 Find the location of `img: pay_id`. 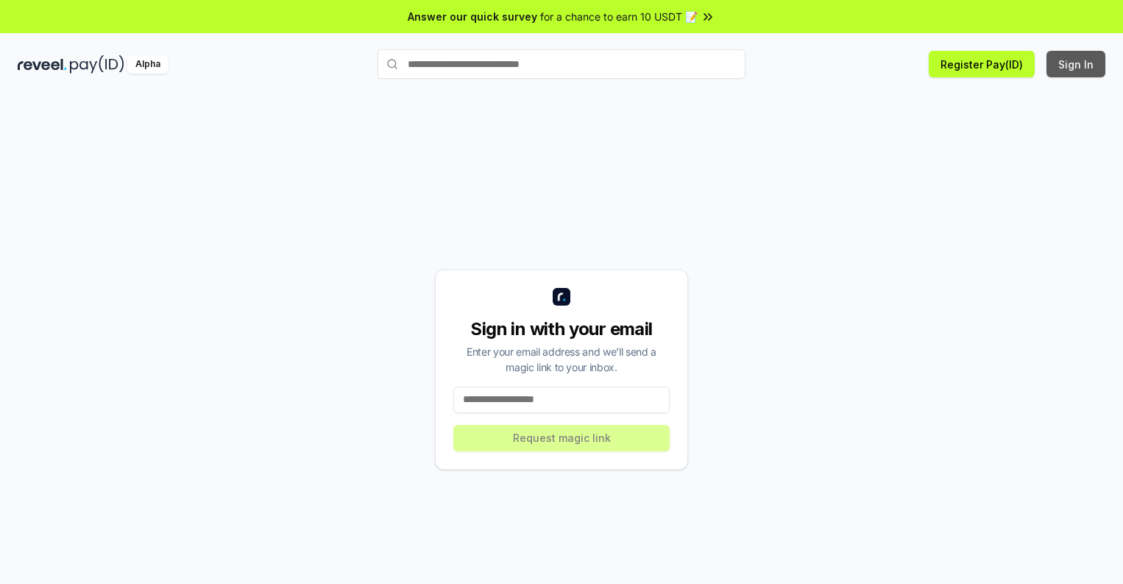

img: pay_id is located at coordinates (97, 64).